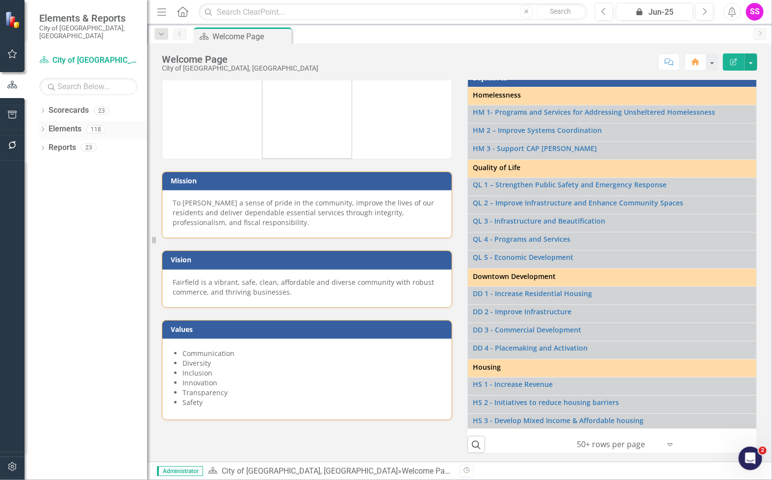  I want to click on li: Transparency, so click(312, 393).